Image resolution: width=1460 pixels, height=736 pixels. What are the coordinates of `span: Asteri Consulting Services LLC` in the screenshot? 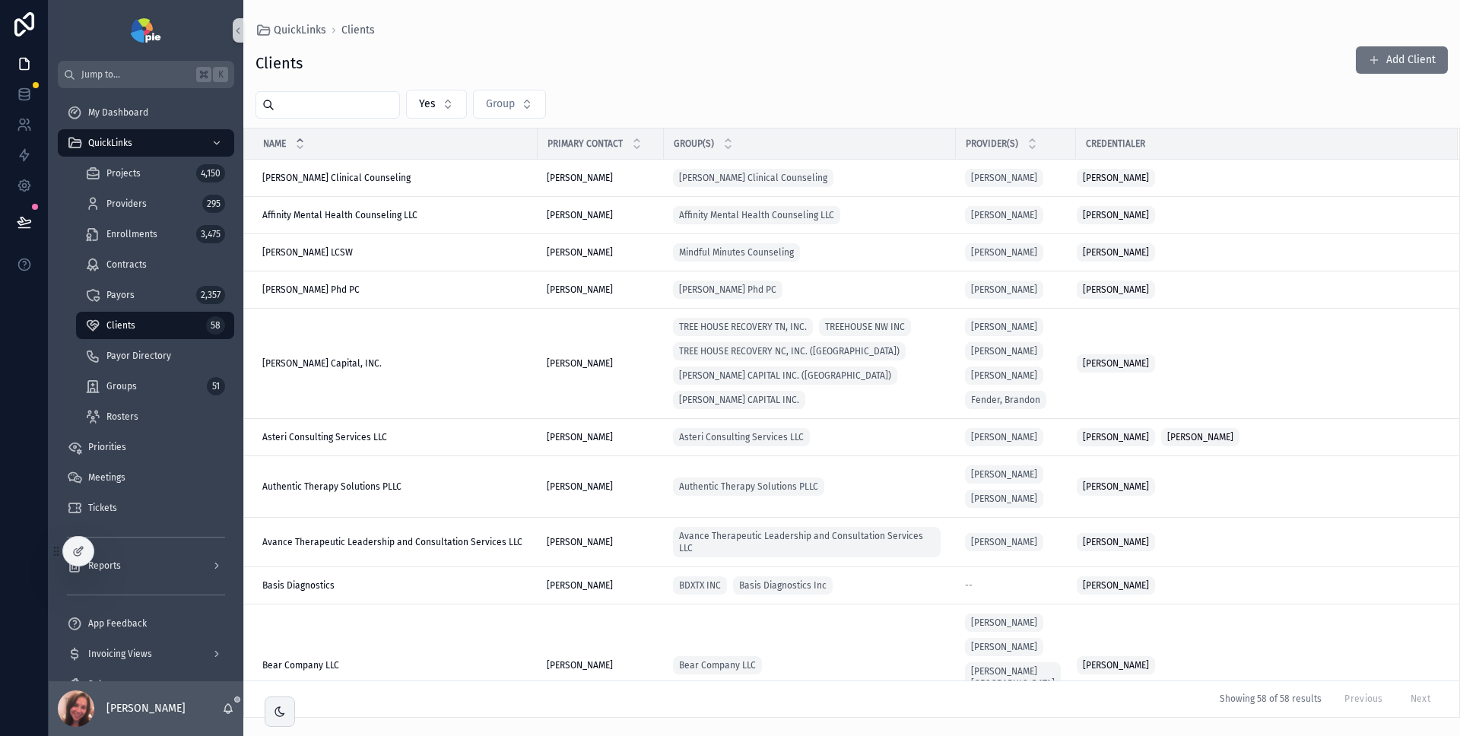 It's located at (325, 437).